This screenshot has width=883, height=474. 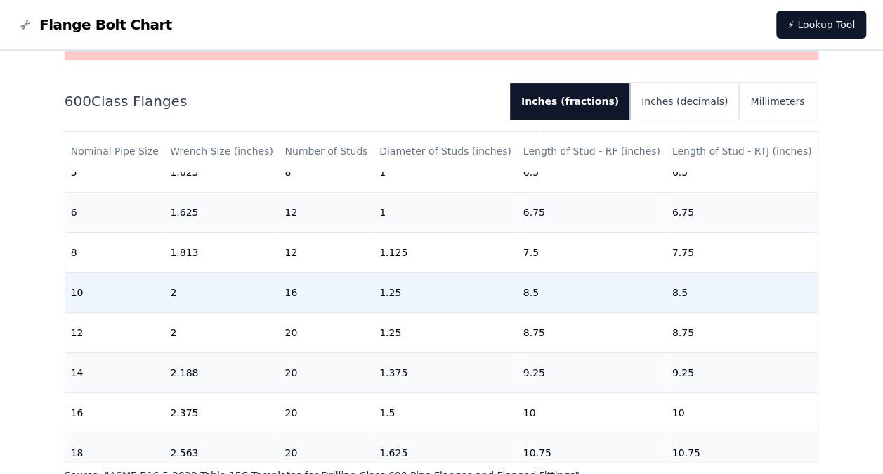 What do you see at coordinates (743, 252) in the screenshot?
I see `td: 7.75` at bounding box center [743, 252].